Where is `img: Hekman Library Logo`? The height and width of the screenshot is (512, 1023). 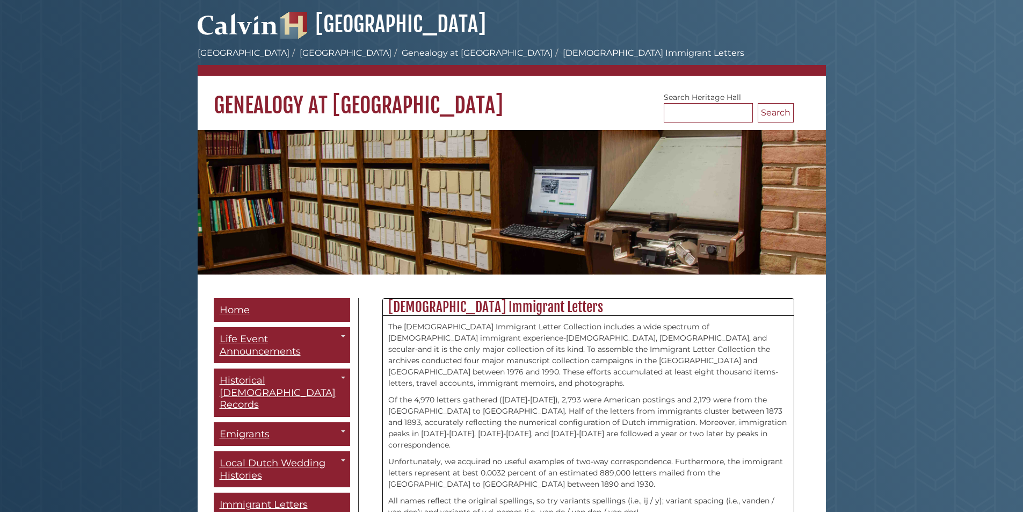 img: Hekman Library Logo is located at coordinates (294, 25).